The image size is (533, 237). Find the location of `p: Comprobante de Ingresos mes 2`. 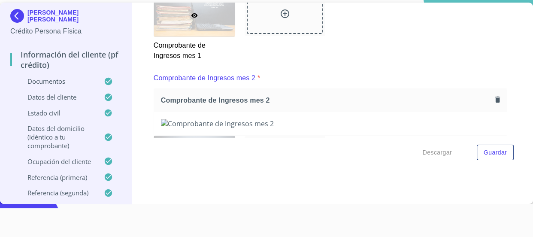

p: Comprobante de Ingresos mes 2 is located at coordinates (204, 78).